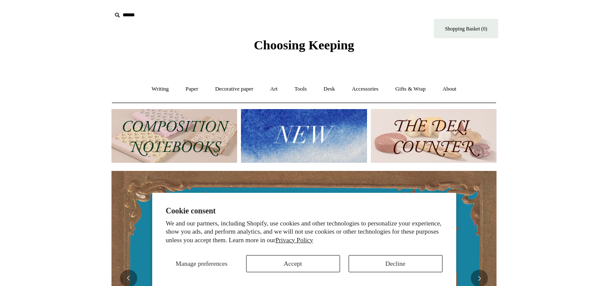 This screenshot has width=608, height=286. I want to click on a: Decorative paper, so click(234, 89).